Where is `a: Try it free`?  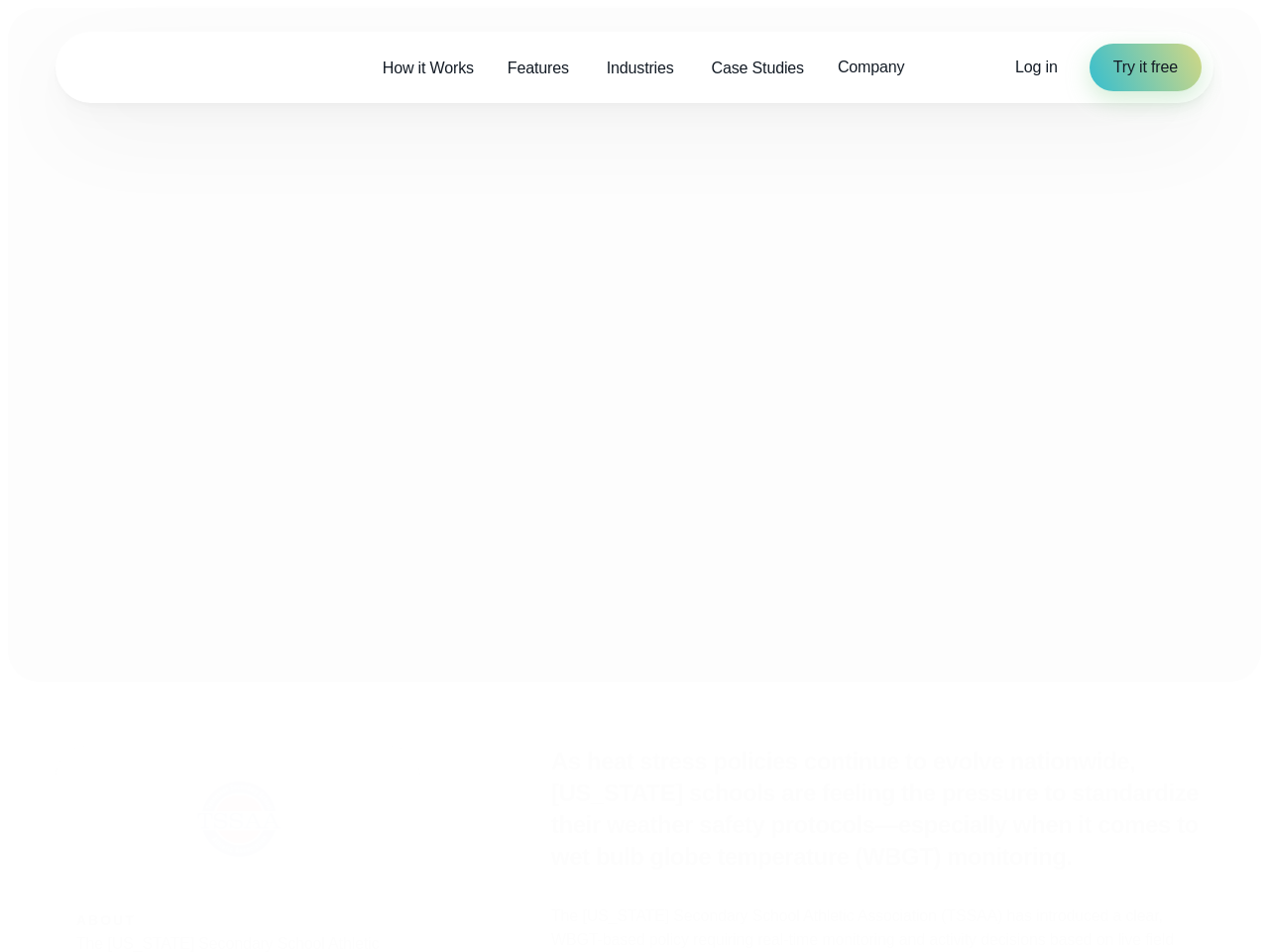 a: Try it free is located at coordinates (1145, 67).